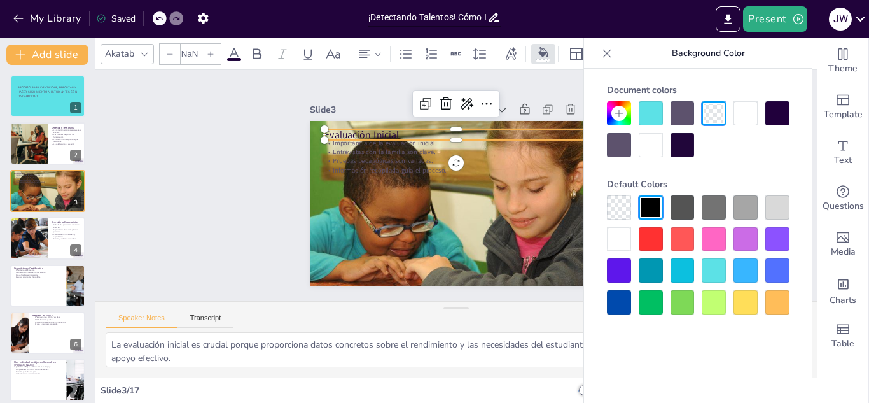 This screenshot has height=403, width=869. I want to click on div: Add images, graphics, shapes or video, so click(843, 244).